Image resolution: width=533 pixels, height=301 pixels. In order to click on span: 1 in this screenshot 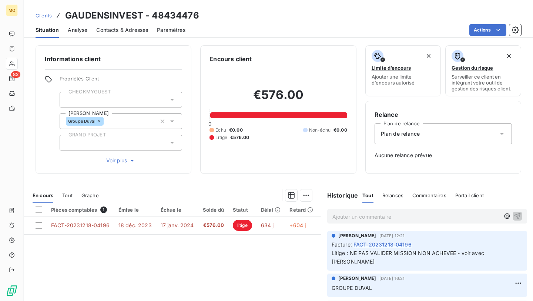, I will do `click(104, 210)`.